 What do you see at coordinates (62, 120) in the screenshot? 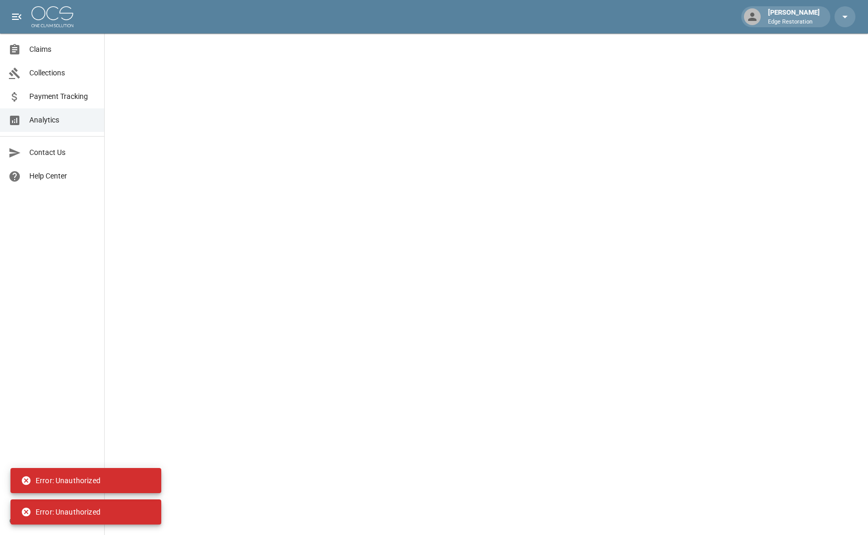
I see `span: Analytics` at bounding box center [62, 120].